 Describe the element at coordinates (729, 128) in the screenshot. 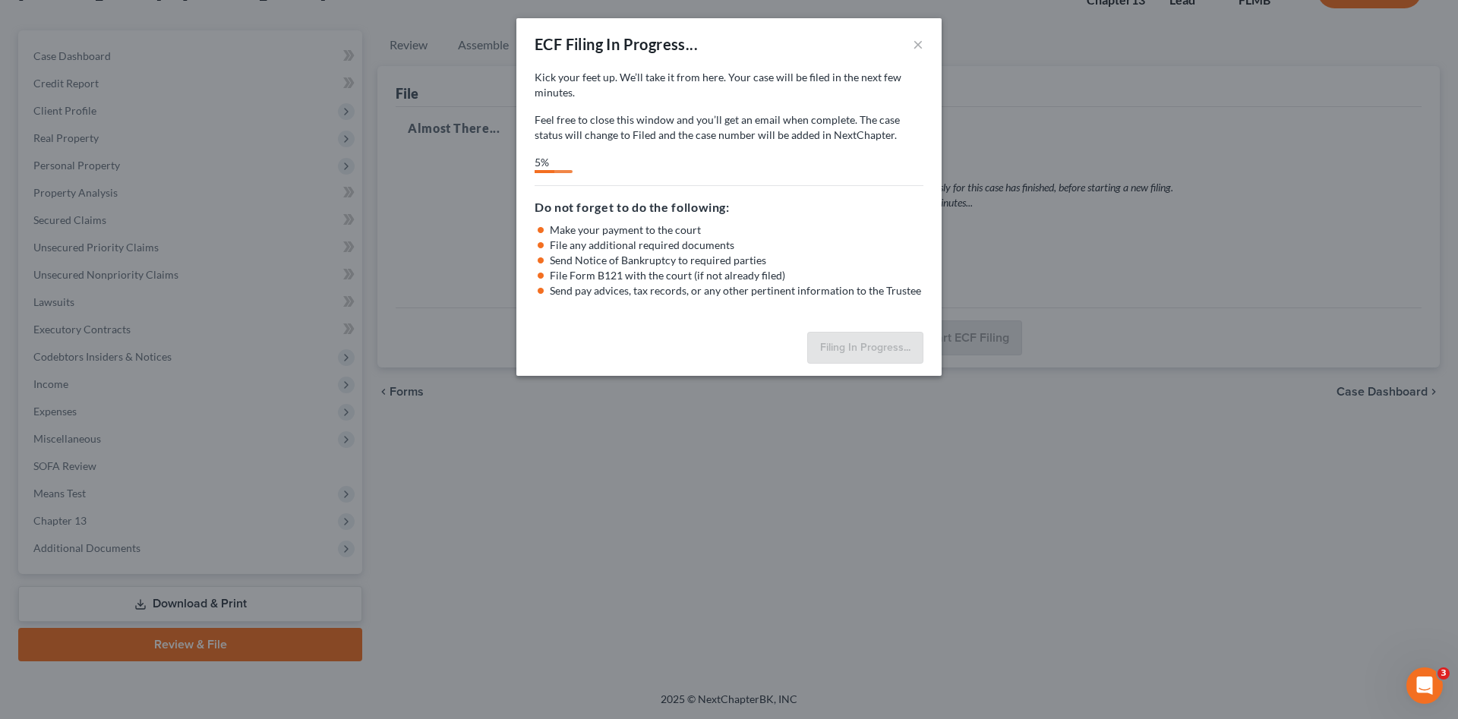

I see `p: Feel free to close this window and you’ll get an email when complete. The case status will change...` at that location.